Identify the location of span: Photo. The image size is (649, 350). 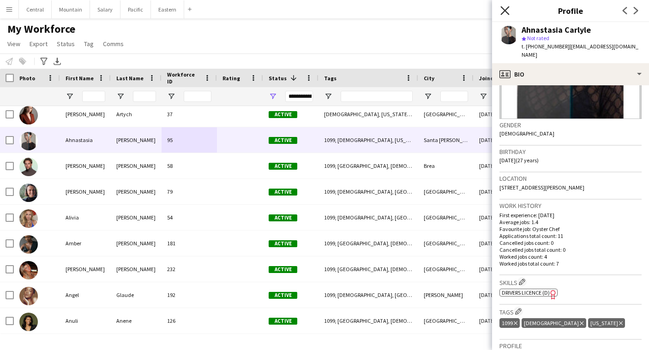
(27, 78).